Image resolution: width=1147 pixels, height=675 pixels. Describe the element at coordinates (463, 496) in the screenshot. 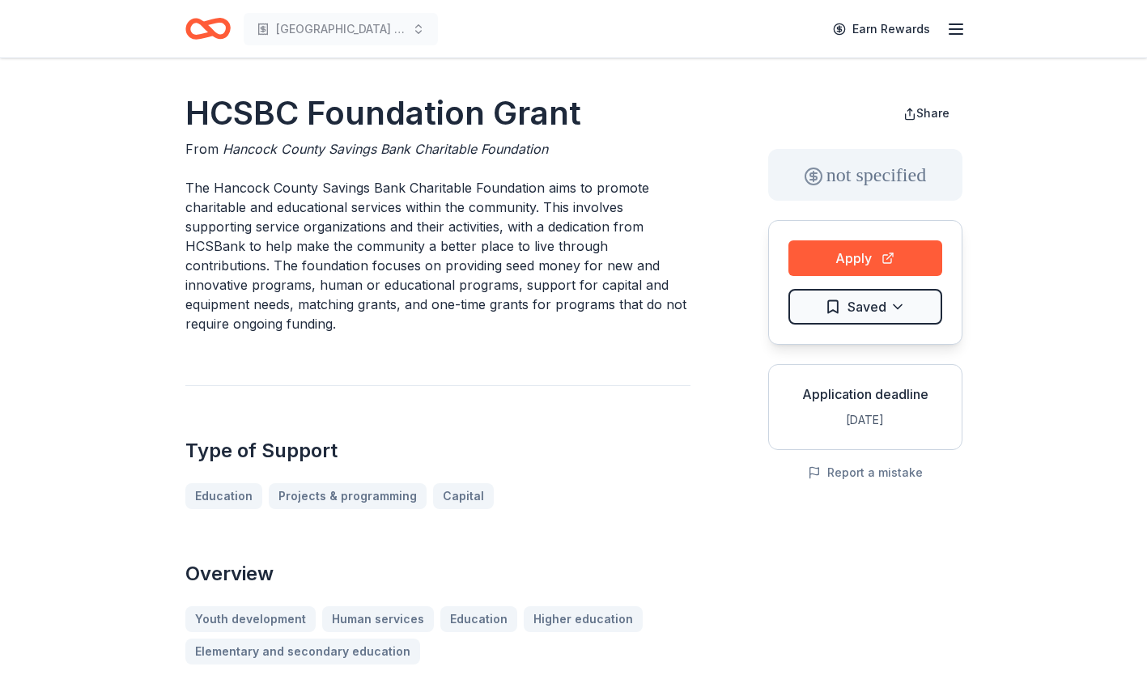

I see `a: Capital` at that location.